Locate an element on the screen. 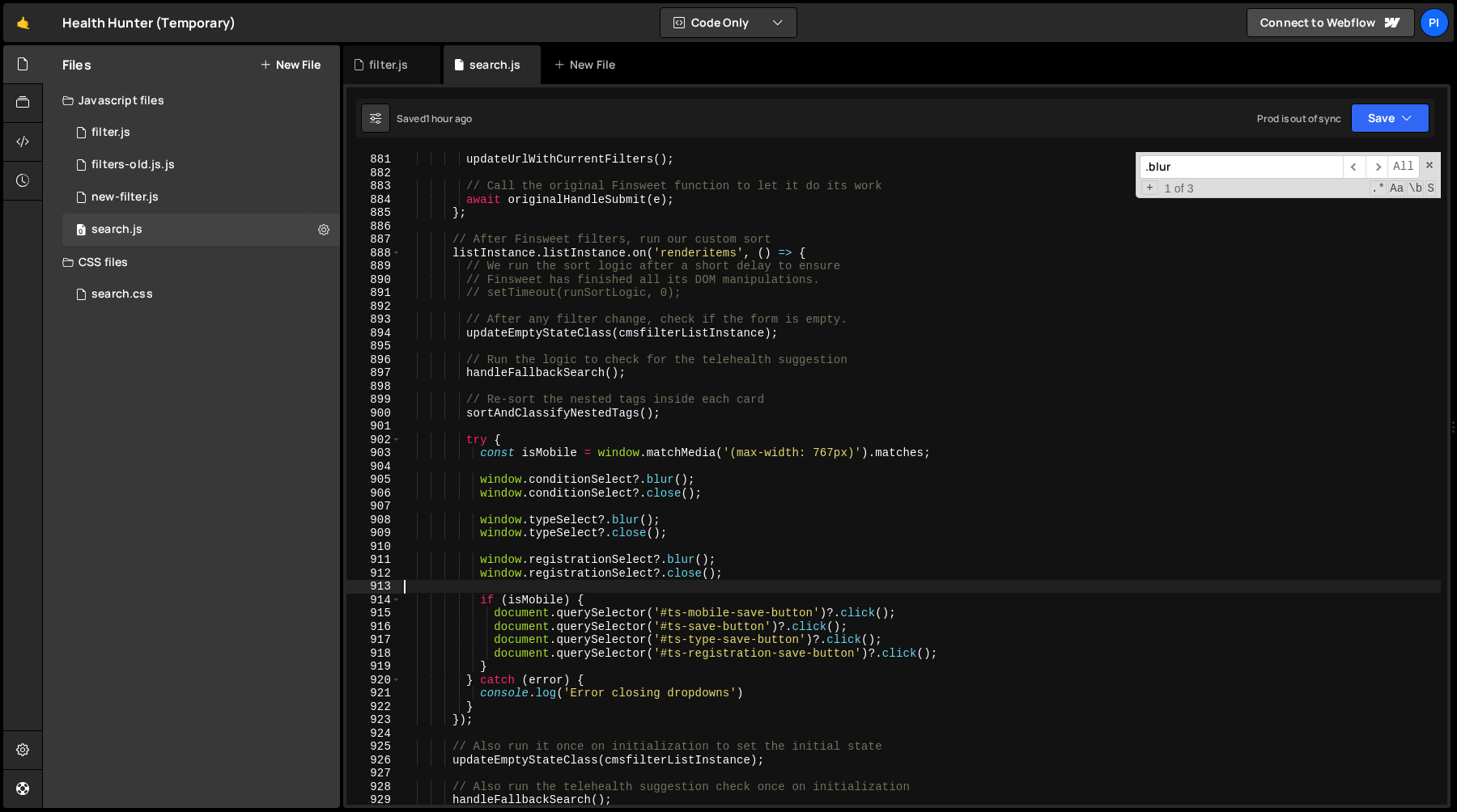  div: search.css is located at coordinates (123, 294).